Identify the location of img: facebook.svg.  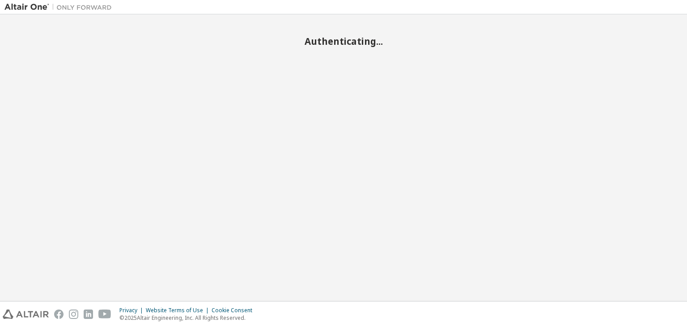
(59, 314).